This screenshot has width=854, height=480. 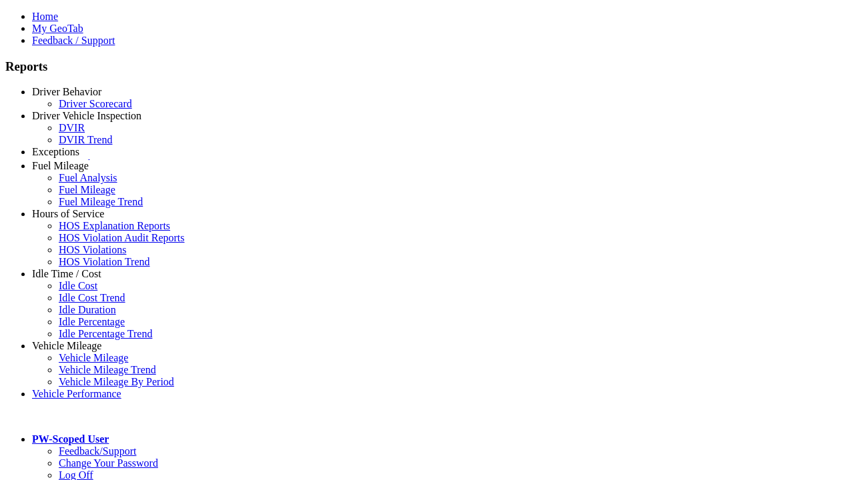 What do you see at coordinates (78, 285) in the screenshot?
I see `a: Idle Cost` at bounding box center [78, 285].